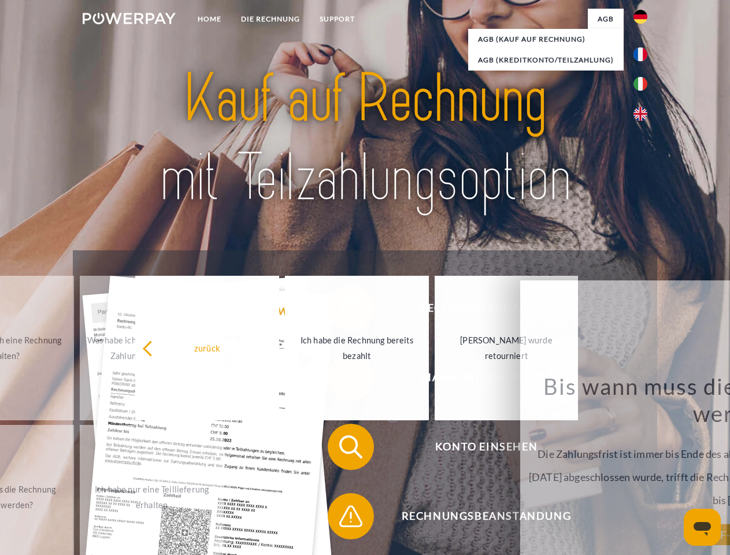 This screenshot has height=555, width=730. What do you see at coordinates (478, 447) in the screenshot?
I see `a: Konto einsehen` at bounding box center [478, 447].